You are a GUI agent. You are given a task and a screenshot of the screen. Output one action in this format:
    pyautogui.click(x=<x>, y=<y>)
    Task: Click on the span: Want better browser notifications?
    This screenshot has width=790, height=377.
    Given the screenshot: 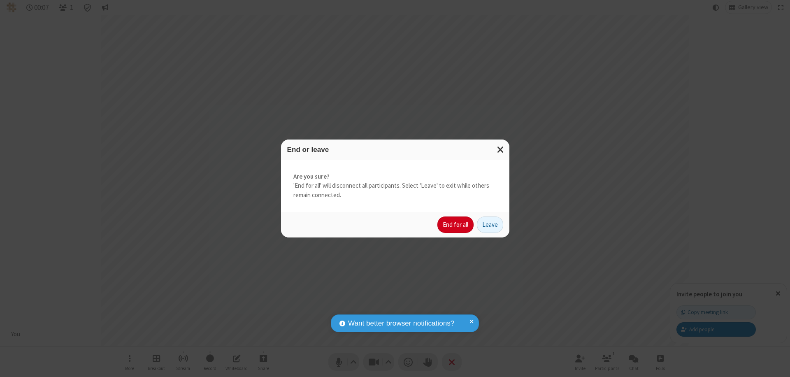 What is the action you would take?
    pyautogui.click(x=401, y=323)
    